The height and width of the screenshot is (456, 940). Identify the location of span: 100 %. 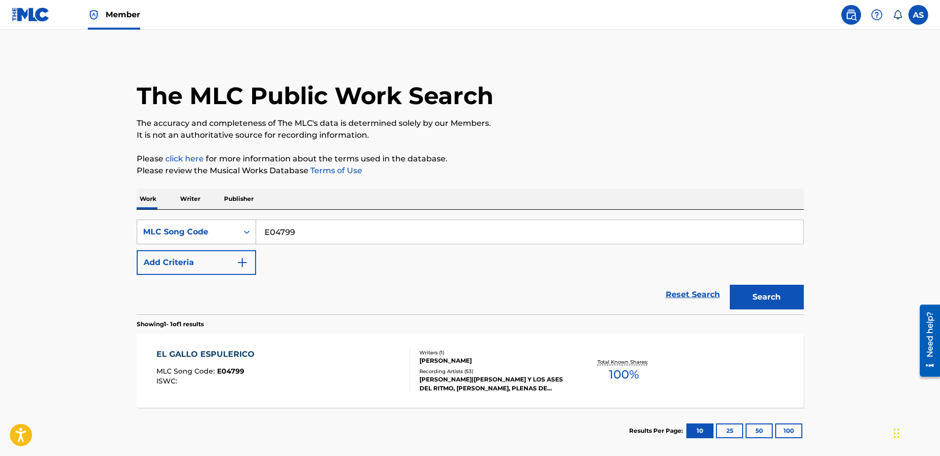
(624, 375).